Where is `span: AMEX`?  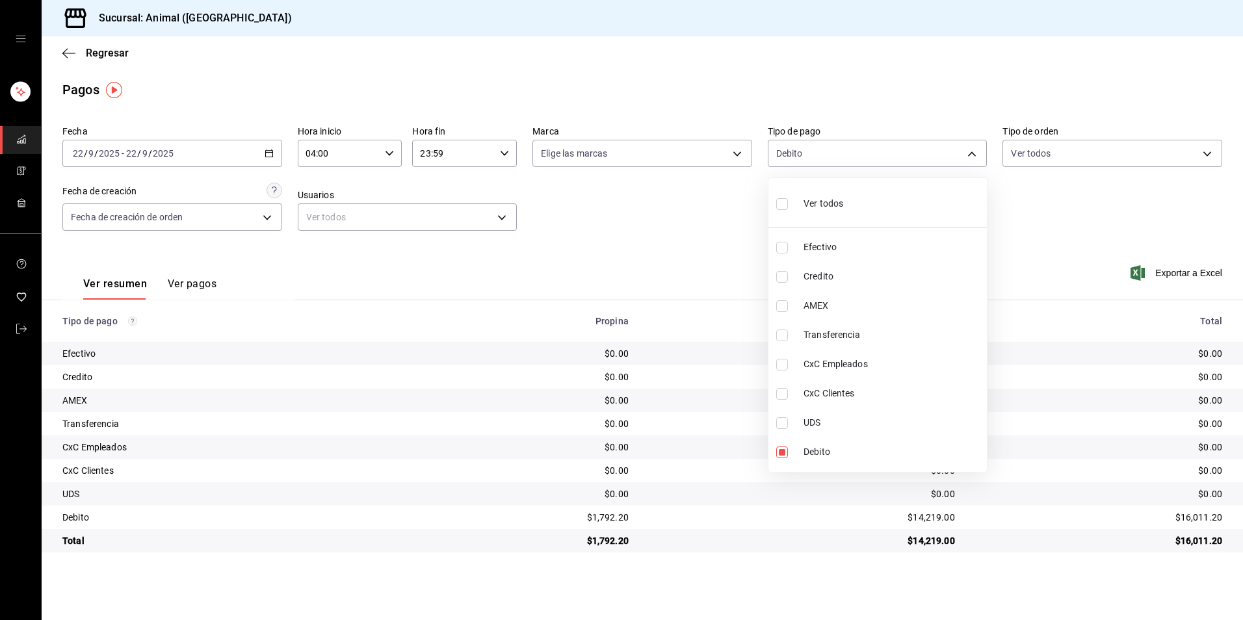
span: AMEX is located at coordinates (893, 306).